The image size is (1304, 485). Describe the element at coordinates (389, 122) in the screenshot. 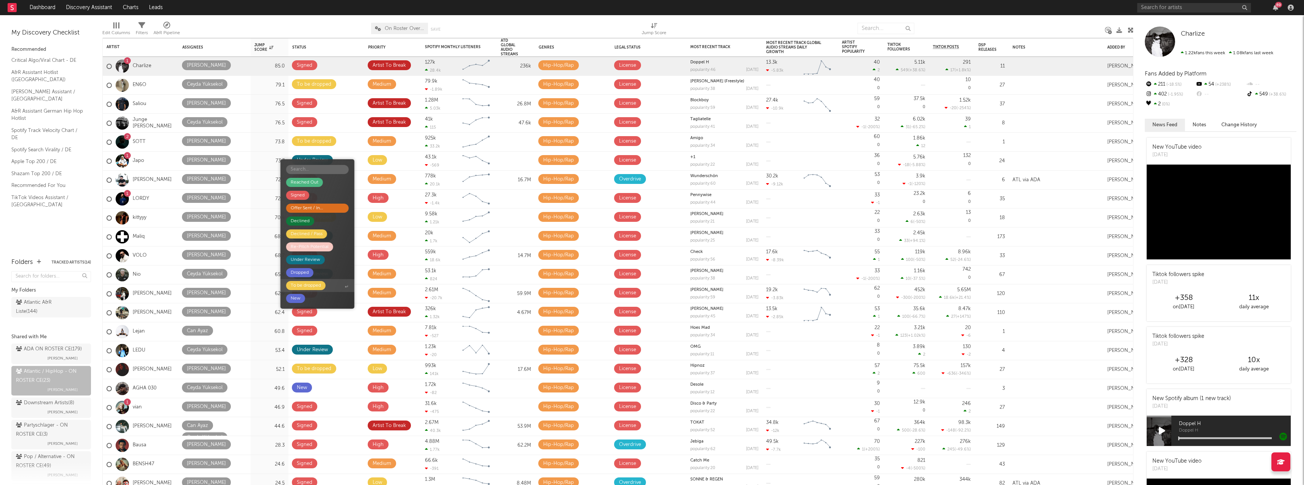

I see `div: Artist To Break` at that location.